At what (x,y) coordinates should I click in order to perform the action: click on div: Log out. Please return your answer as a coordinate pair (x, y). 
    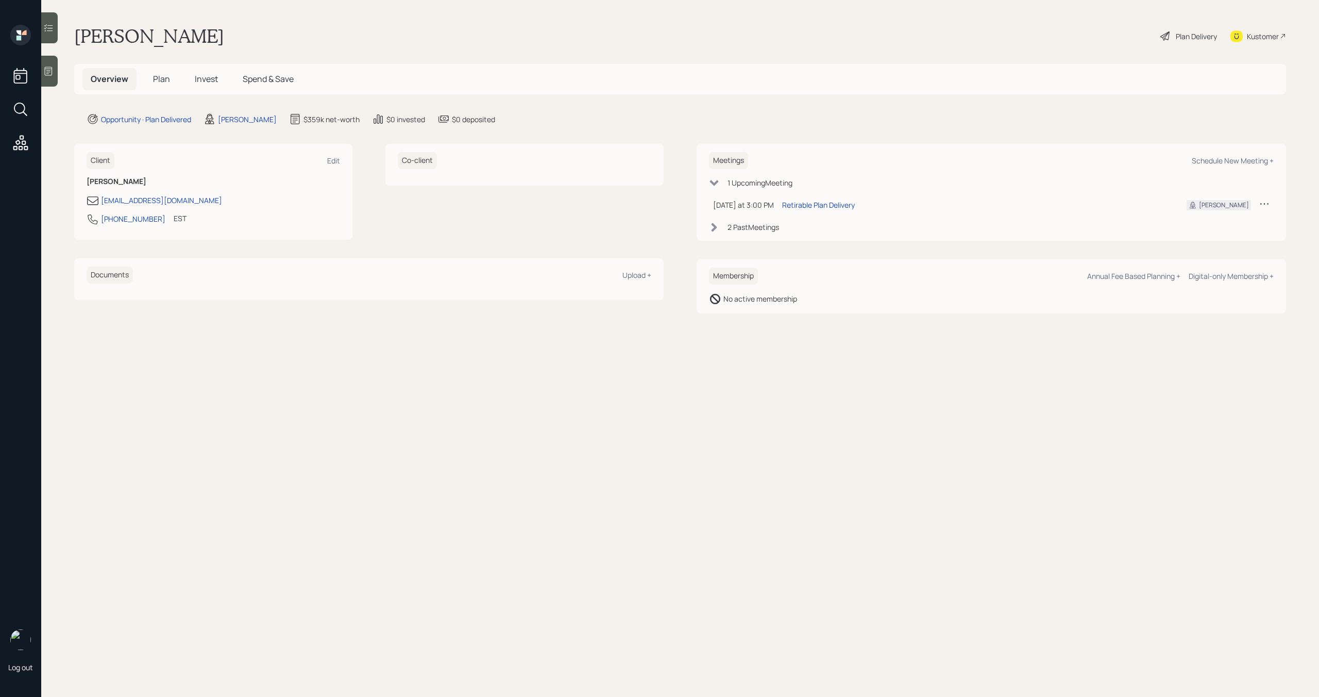
    Looking at the image, I should click on (21, 667).